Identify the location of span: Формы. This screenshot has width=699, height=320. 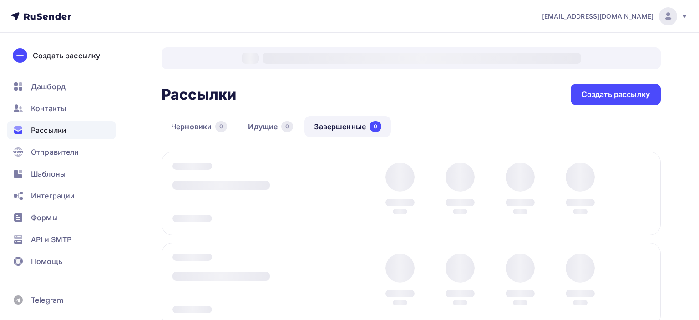
(44, 218).